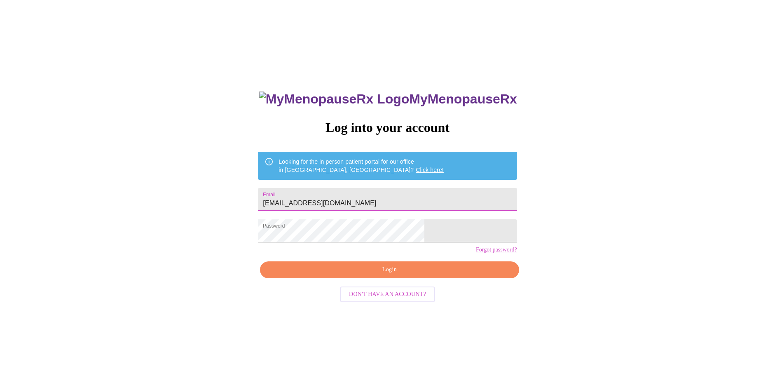 The width and height of the screenshot is (775, 376). I want to click on h3: Log into your account, so click(387, 127).